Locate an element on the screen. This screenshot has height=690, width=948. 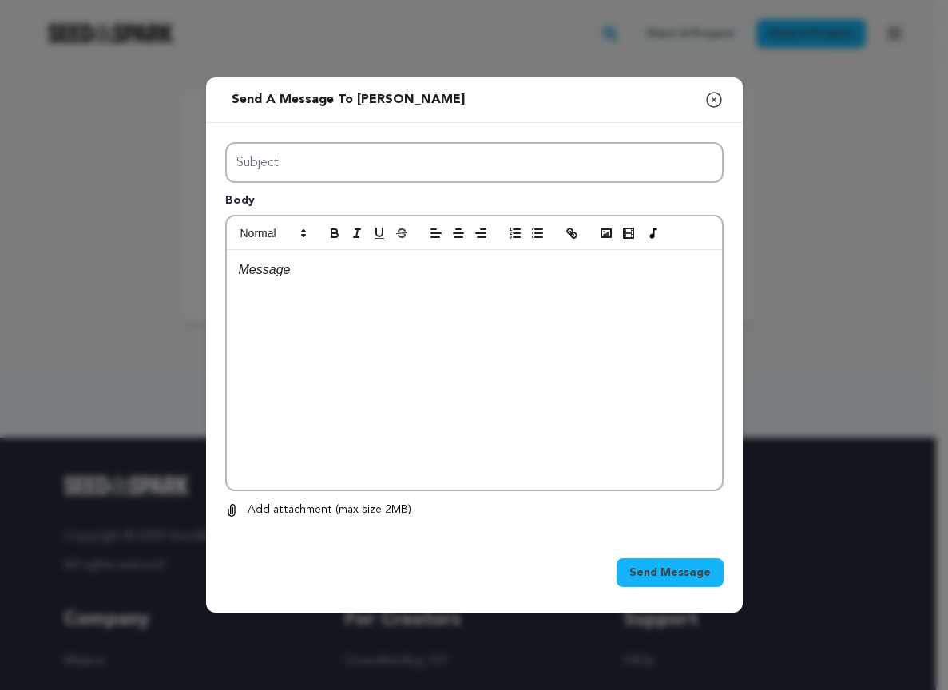
span: Send Message is located at coordinates (670, 573).